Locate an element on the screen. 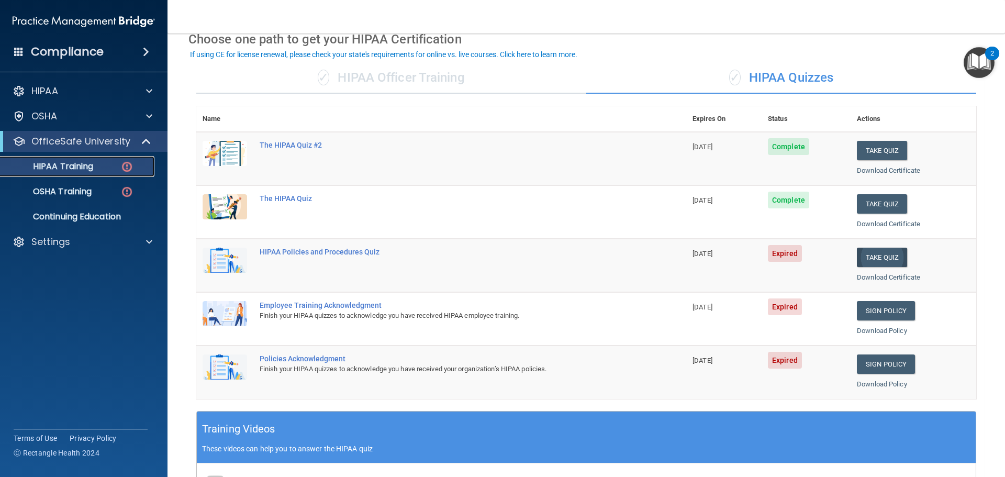 The height and width of the screenshot is (477, 1005). a: Privacy Policy is located at coordinates (93, 438).